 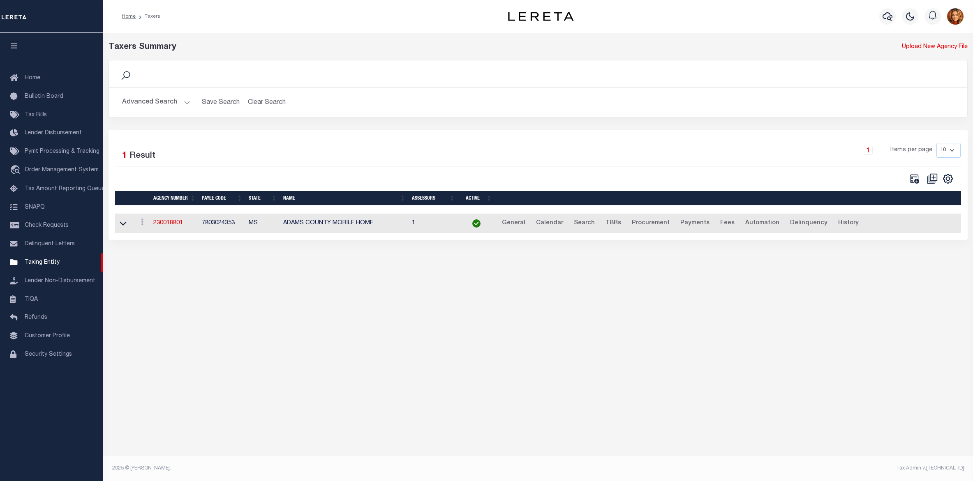 I want to click on span: Refunds, so click(x=36, y=318).